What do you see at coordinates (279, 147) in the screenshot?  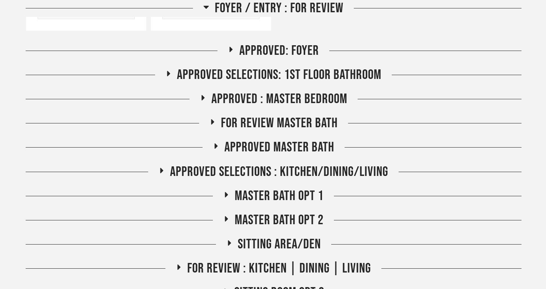 I see `span: Approved Master Bath` at bounding box center [279, 147].